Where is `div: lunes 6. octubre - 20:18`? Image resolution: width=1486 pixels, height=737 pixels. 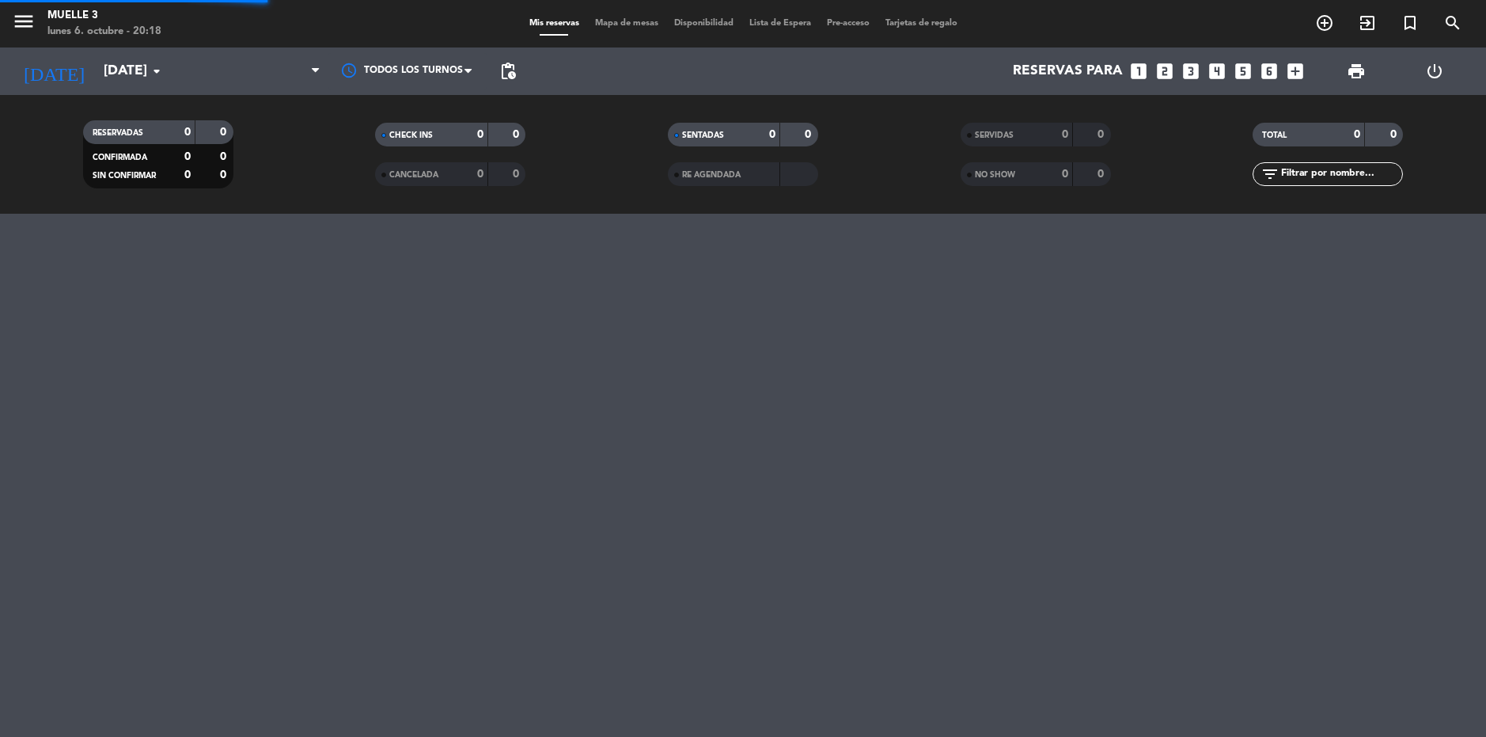
div: lunes 6. octubre - 20:18 is located at coordinates (104, 32).